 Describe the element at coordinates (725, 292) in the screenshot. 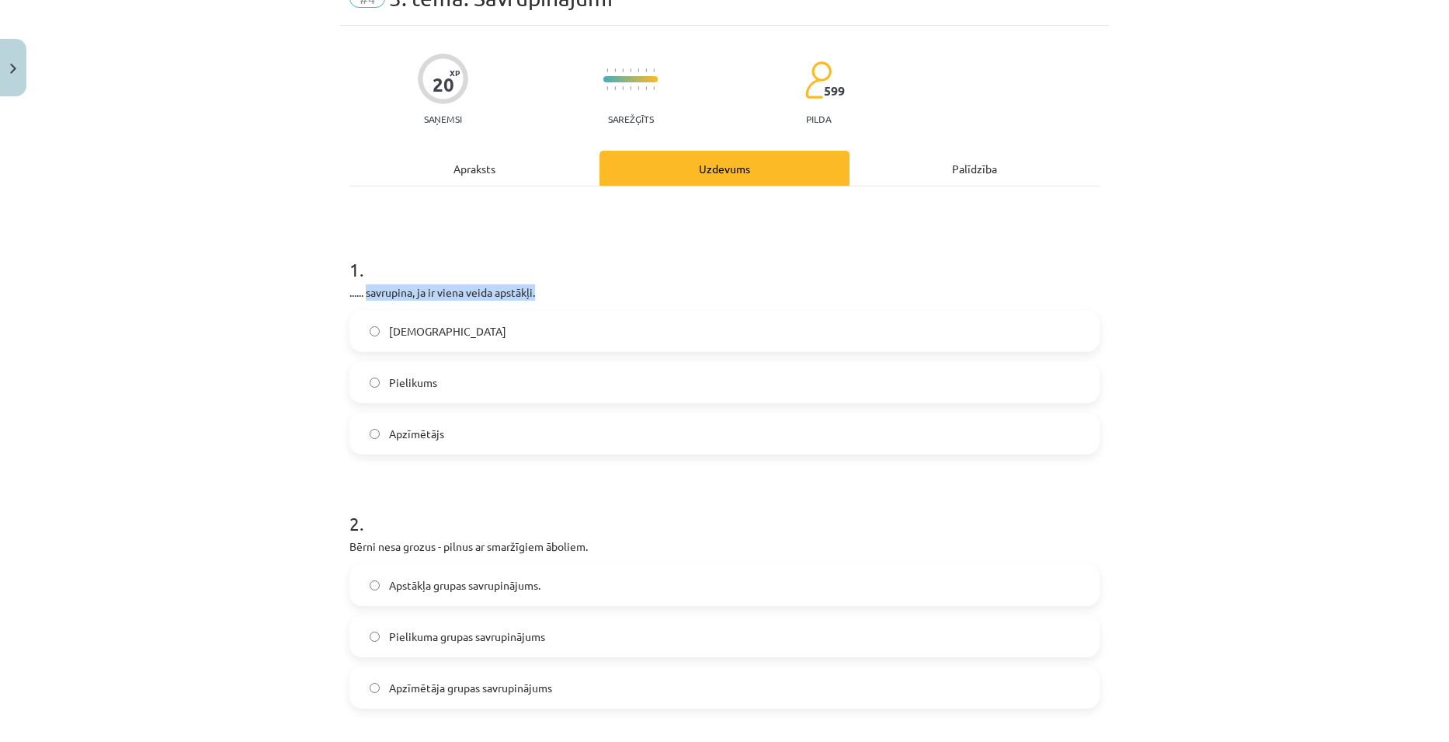

I see `p: ...... savrupina, ja ir viena veida apstākļi.` at that location.